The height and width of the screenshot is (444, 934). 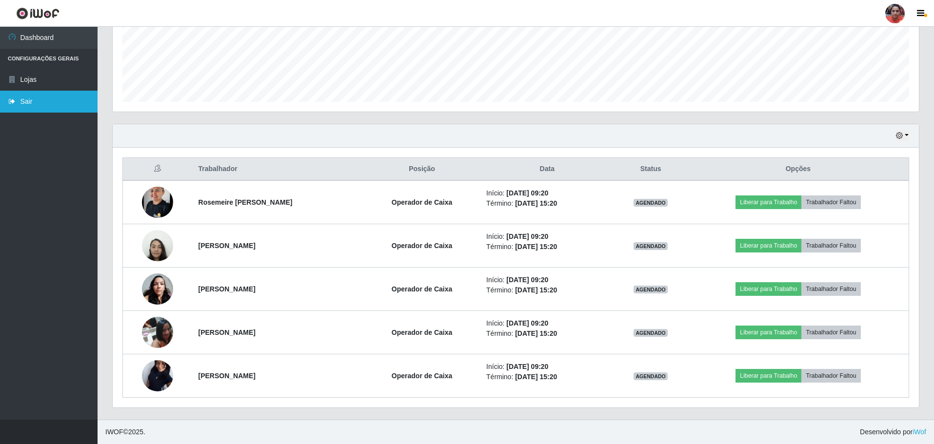 I want to click on img: 1742948591558.jpeg, so click(x=158, y=376).